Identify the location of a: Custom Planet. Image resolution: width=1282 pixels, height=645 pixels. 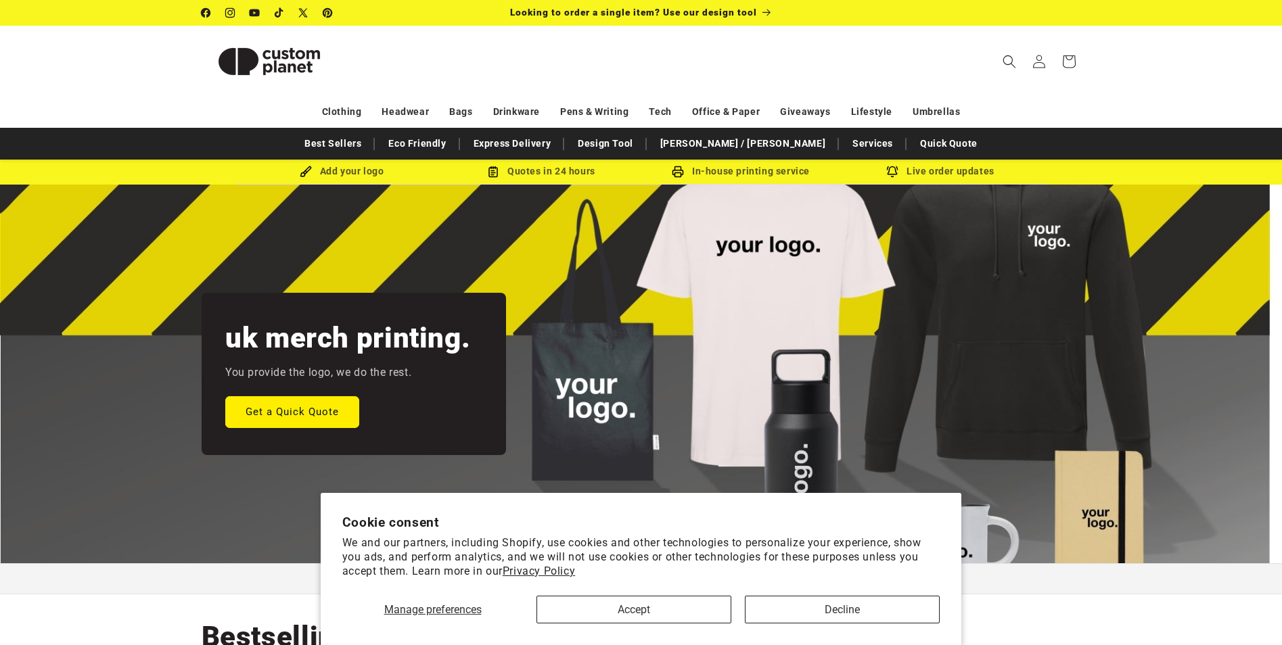
(269, 61).